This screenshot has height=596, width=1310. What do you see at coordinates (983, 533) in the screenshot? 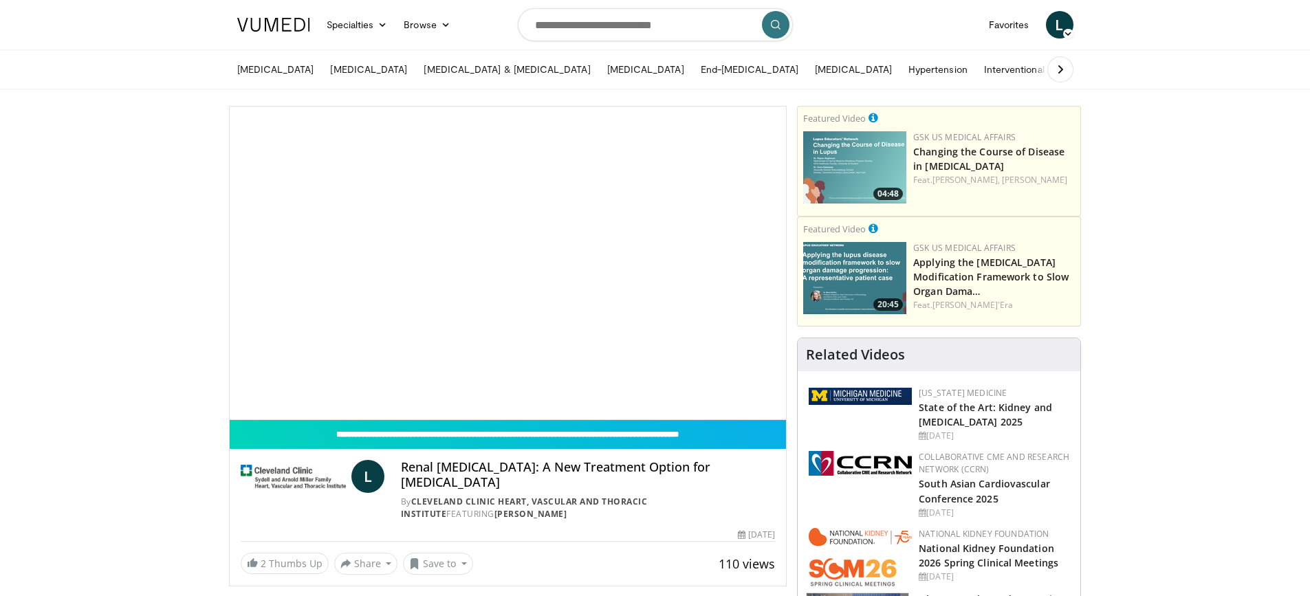
I see `a: National Kidney Foundation` at bounding box center [983, 533].